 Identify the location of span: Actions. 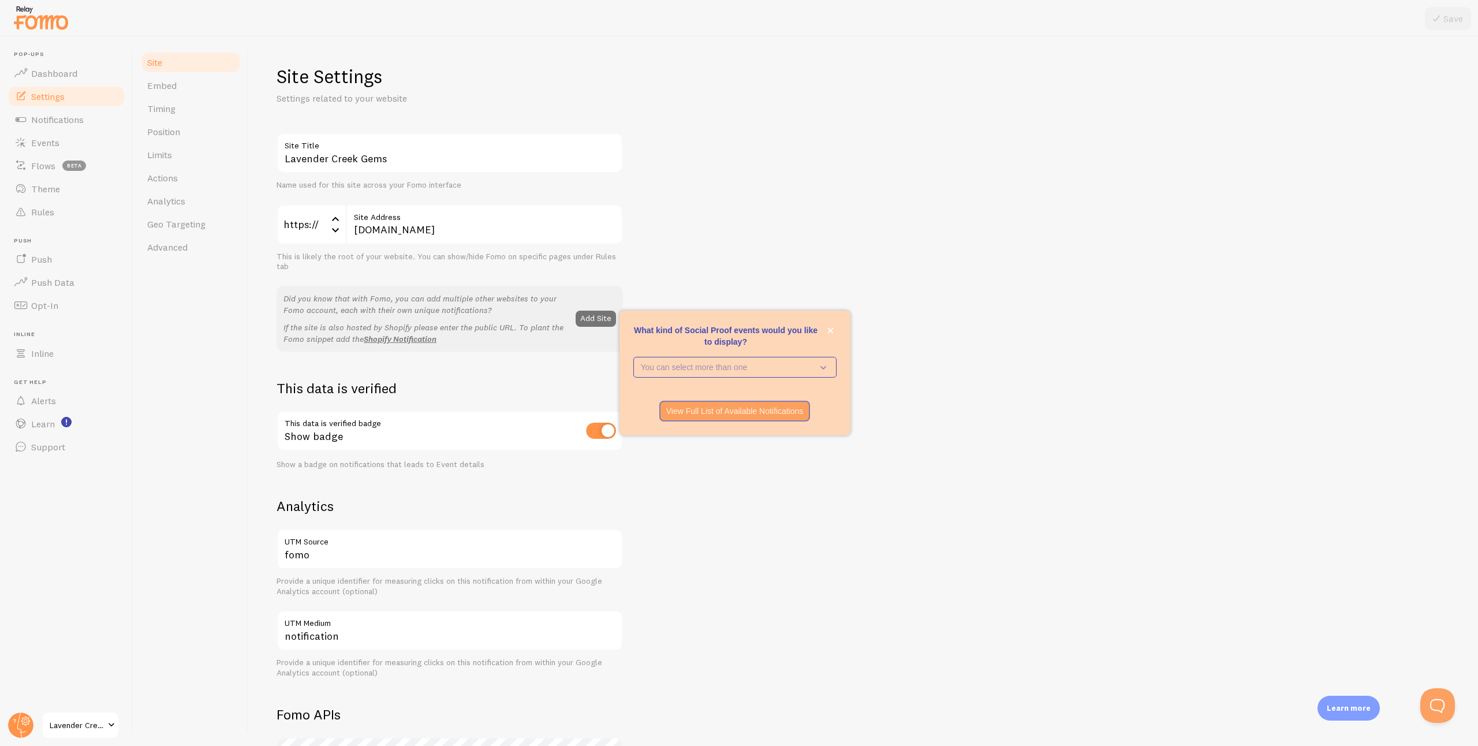
(162, 178).